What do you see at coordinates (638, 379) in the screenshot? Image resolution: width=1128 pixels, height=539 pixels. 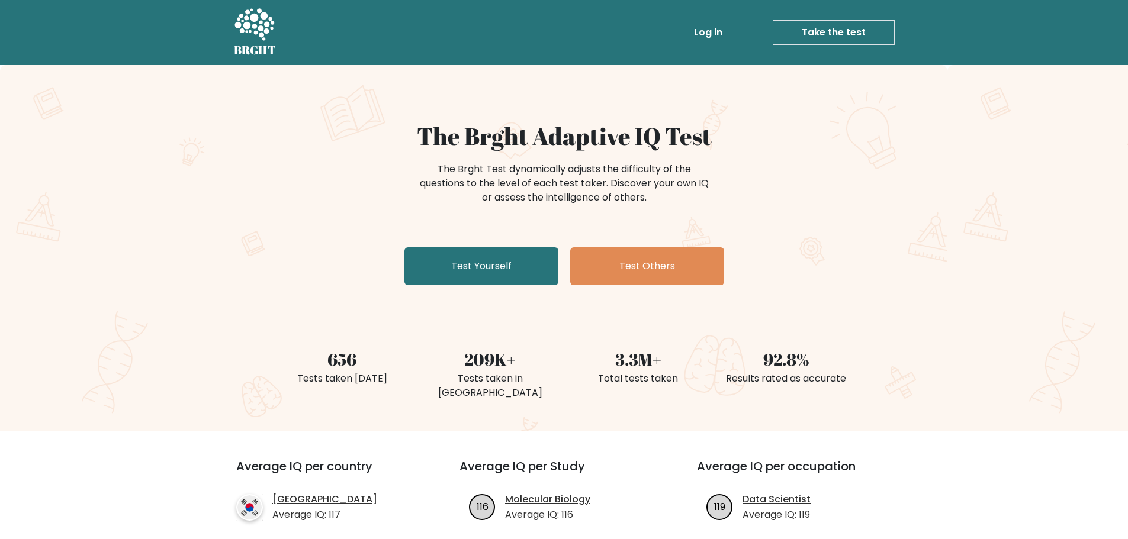 I see `div: Total tests taken` at bounding box center [638, 379].